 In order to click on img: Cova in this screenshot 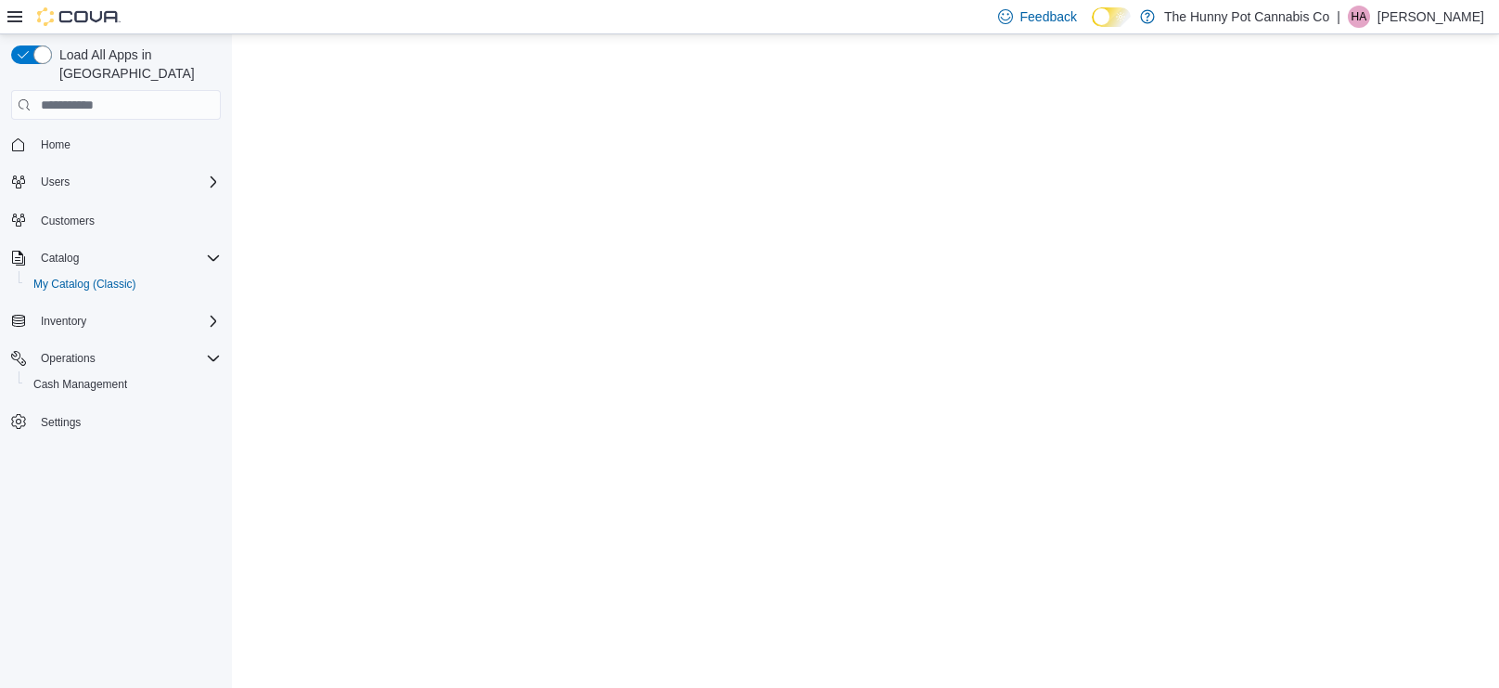, I will do `click(79, 17)`.